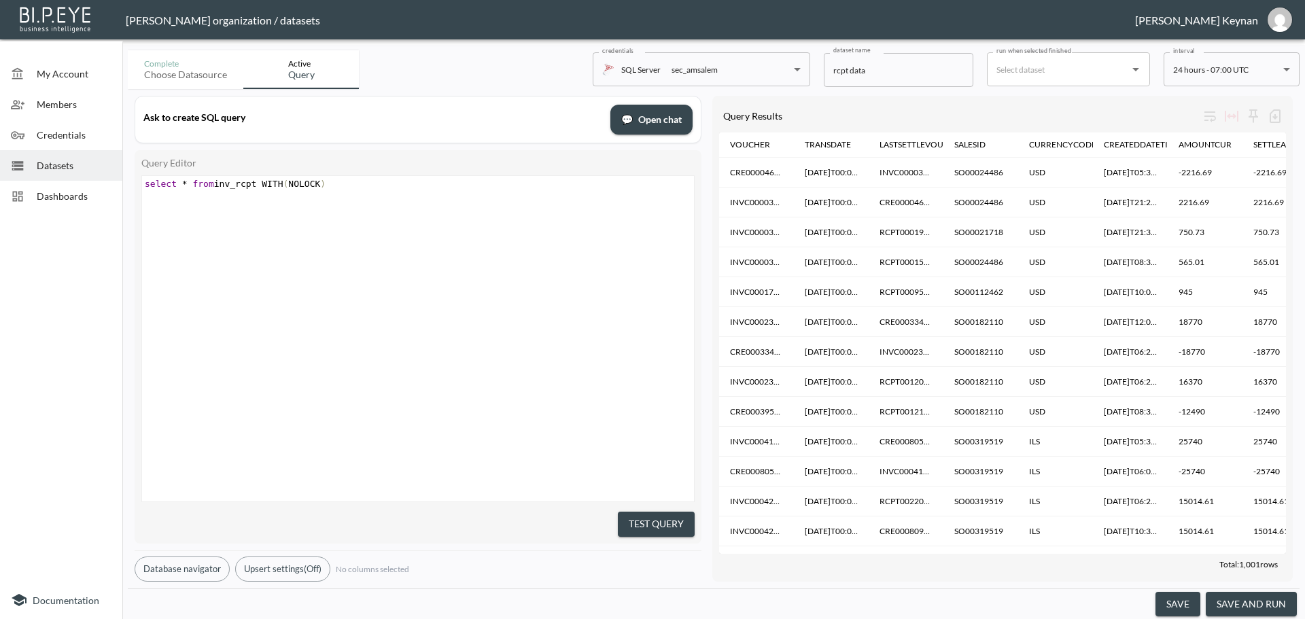 This screenshot has height=619, width=1305. What do you see at coordinates (906, 412) in the screenshot?
I see `th: RCPT00121905` at bounding box center [906, 412].